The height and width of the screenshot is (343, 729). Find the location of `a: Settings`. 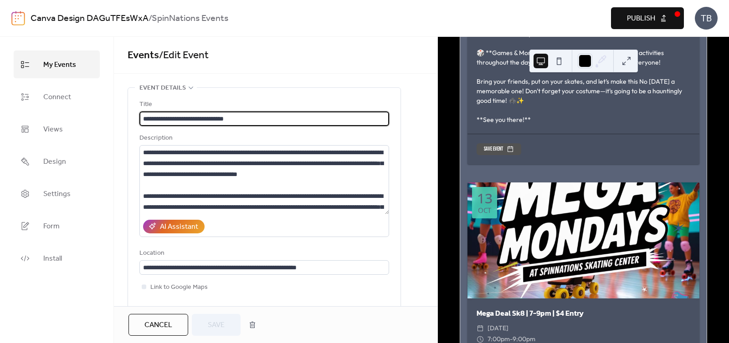

a: Settings is located at coordinates (56, 194).